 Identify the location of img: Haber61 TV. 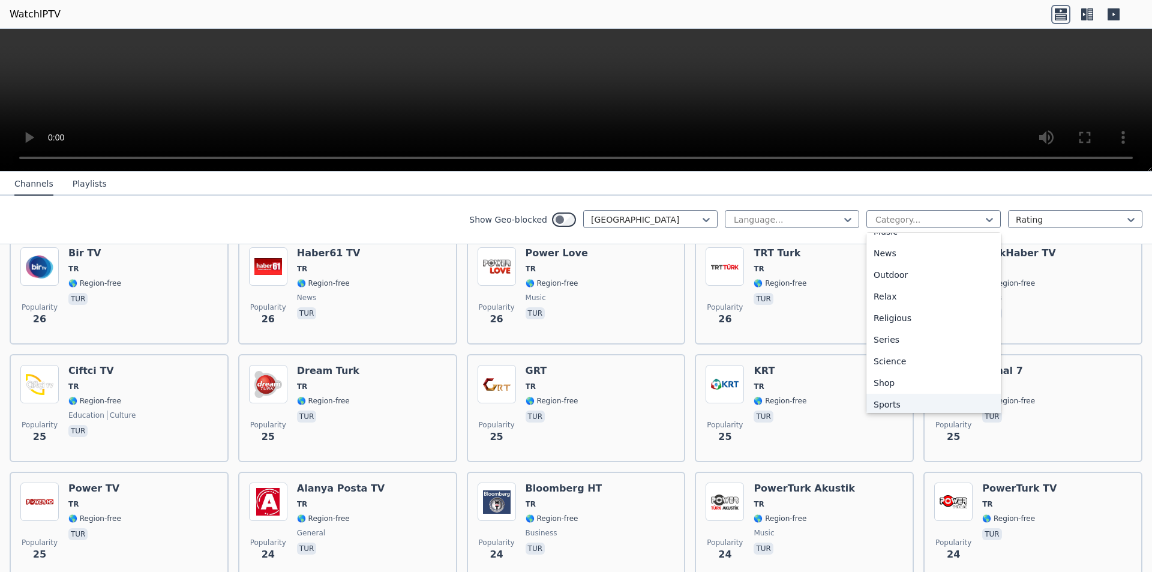
(268, 266).